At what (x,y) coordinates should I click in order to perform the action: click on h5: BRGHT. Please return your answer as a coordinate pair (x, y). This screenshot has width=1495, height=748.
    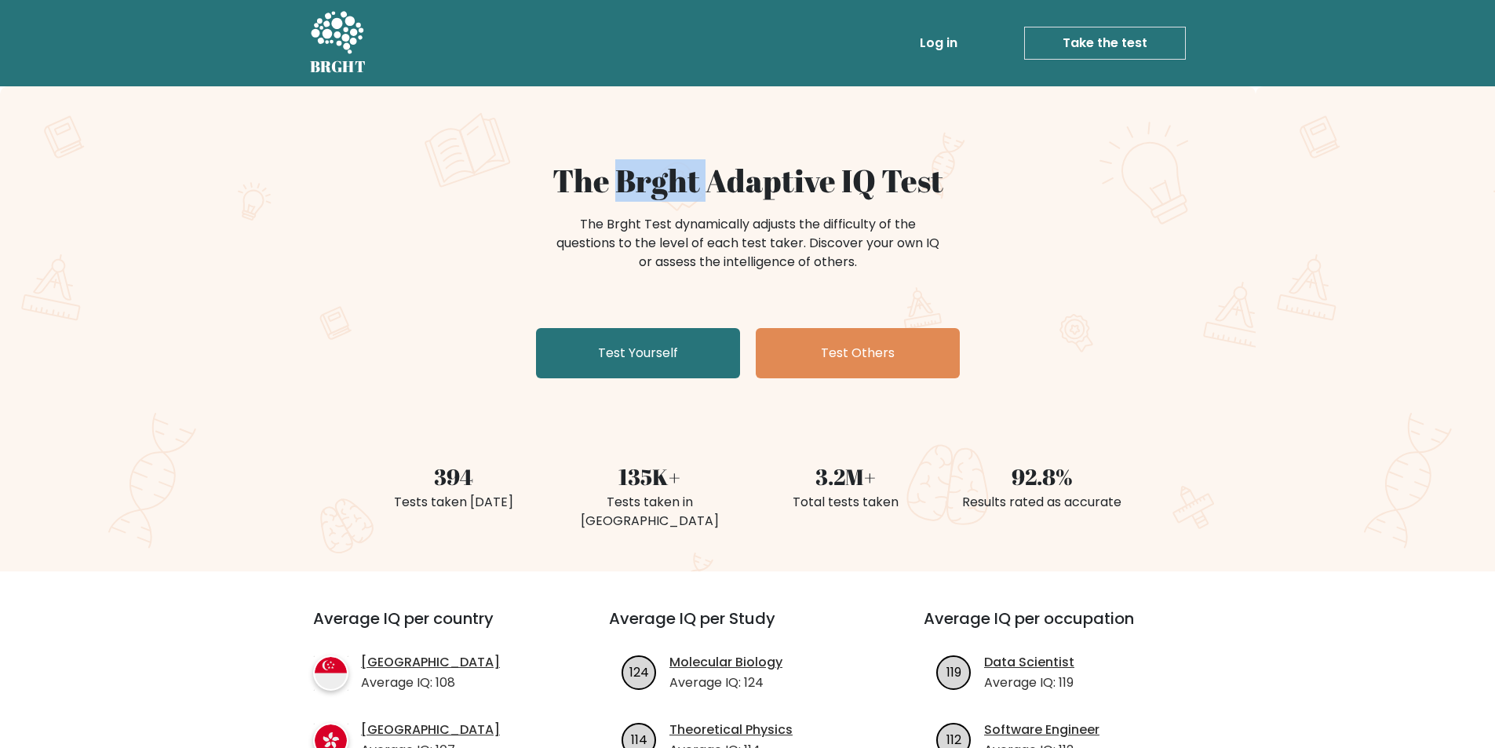
    Looking at the image, I should click on (338, 67).